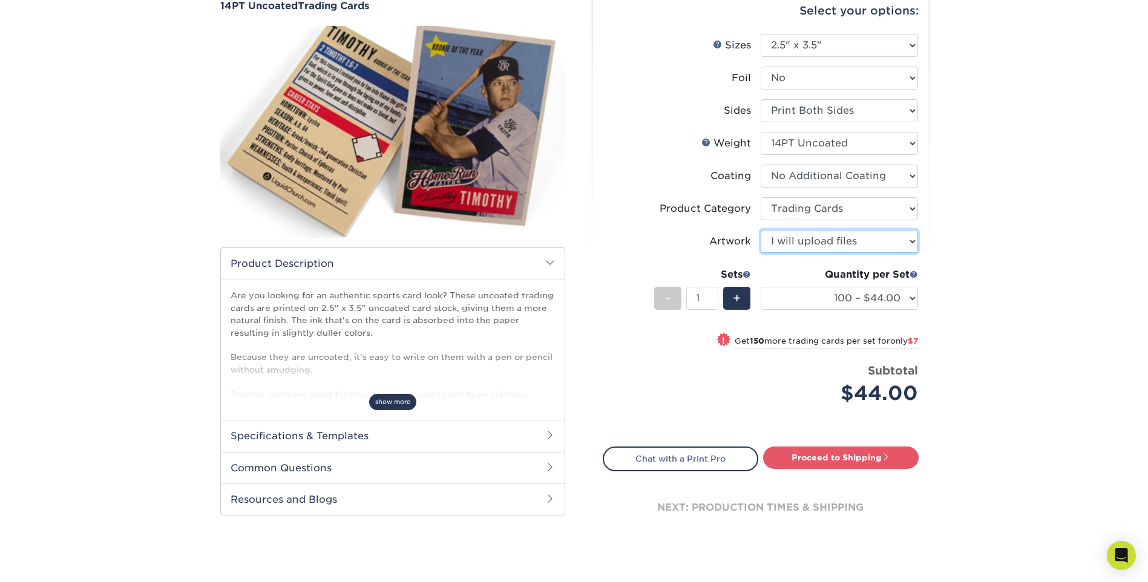 The image size is (1148, 582). What do you see at coordinates (393, 402) in the screenshot?
I see `span: show more` at bounding box center [393, 402].